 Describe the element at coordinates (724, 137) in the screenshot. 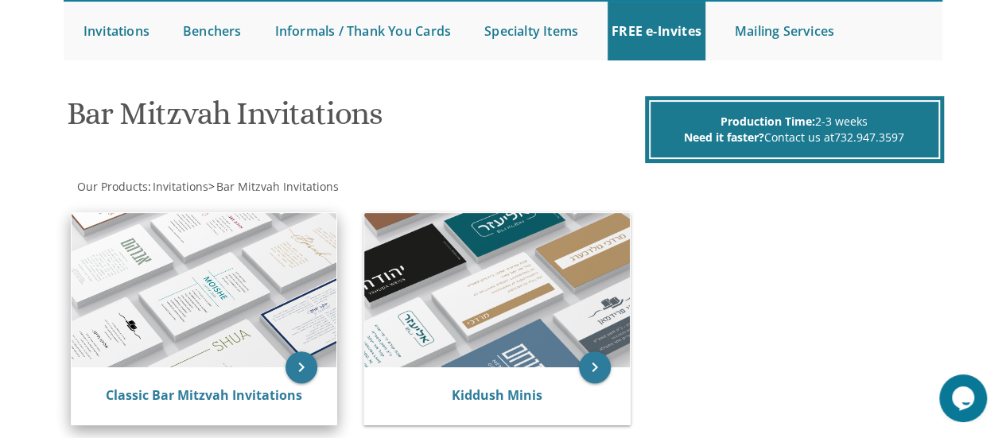

I see `span: Need it faster?` at that location.